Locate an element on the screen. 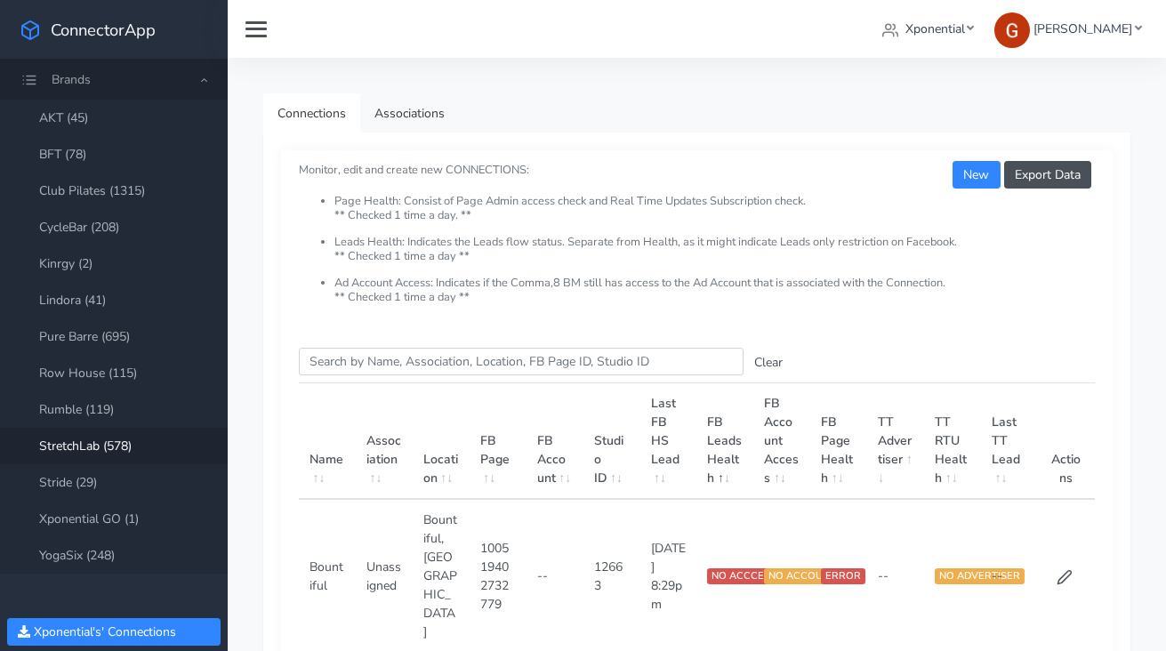 Image resolution: width=1166 pixels, height=651 pixels. th: TT RTU Health is located at coordinates (952, 441).